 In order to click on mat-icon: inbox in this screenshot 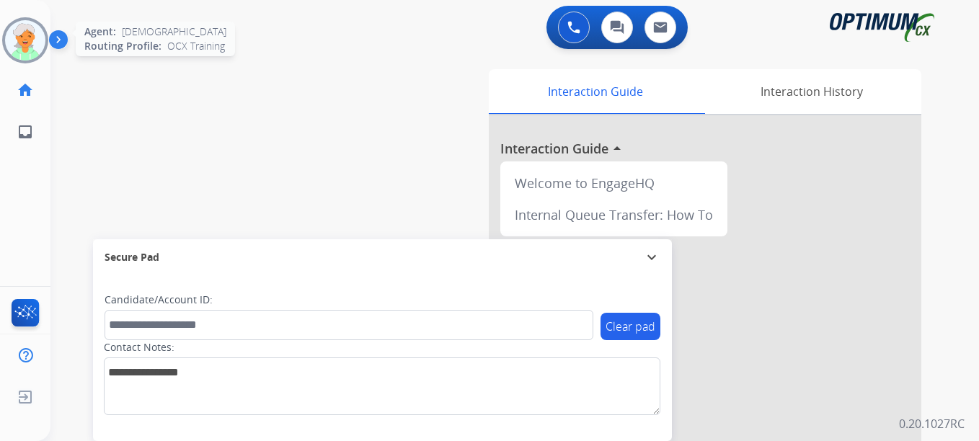, I will do `click(25, 132)`.